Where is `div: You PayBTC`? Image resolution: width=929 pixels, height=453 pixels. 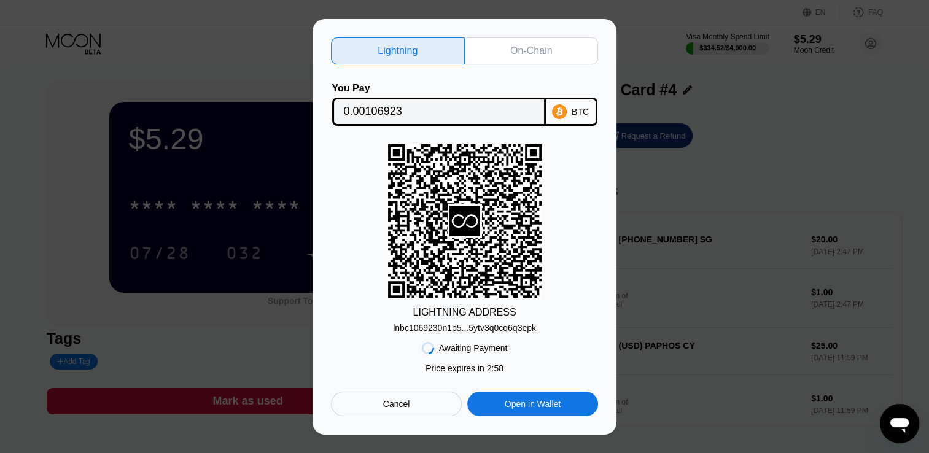
div: You PayBTC is located at coordinates (464, 104).